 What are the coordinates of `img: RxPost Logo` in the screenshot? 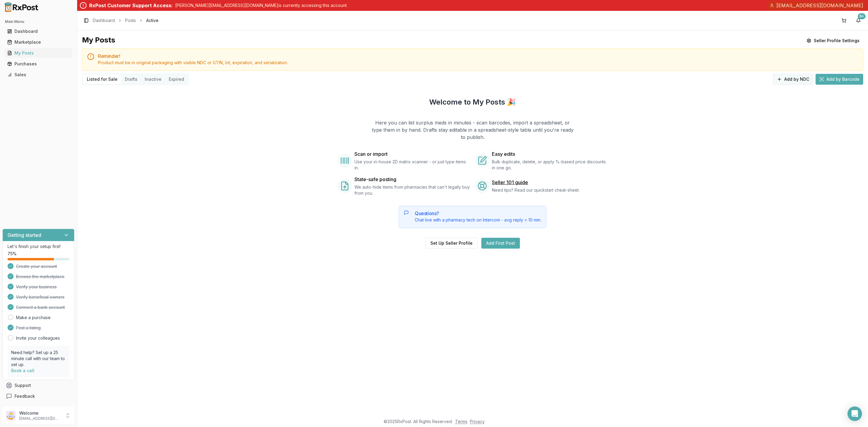 It's located at (22, 7).